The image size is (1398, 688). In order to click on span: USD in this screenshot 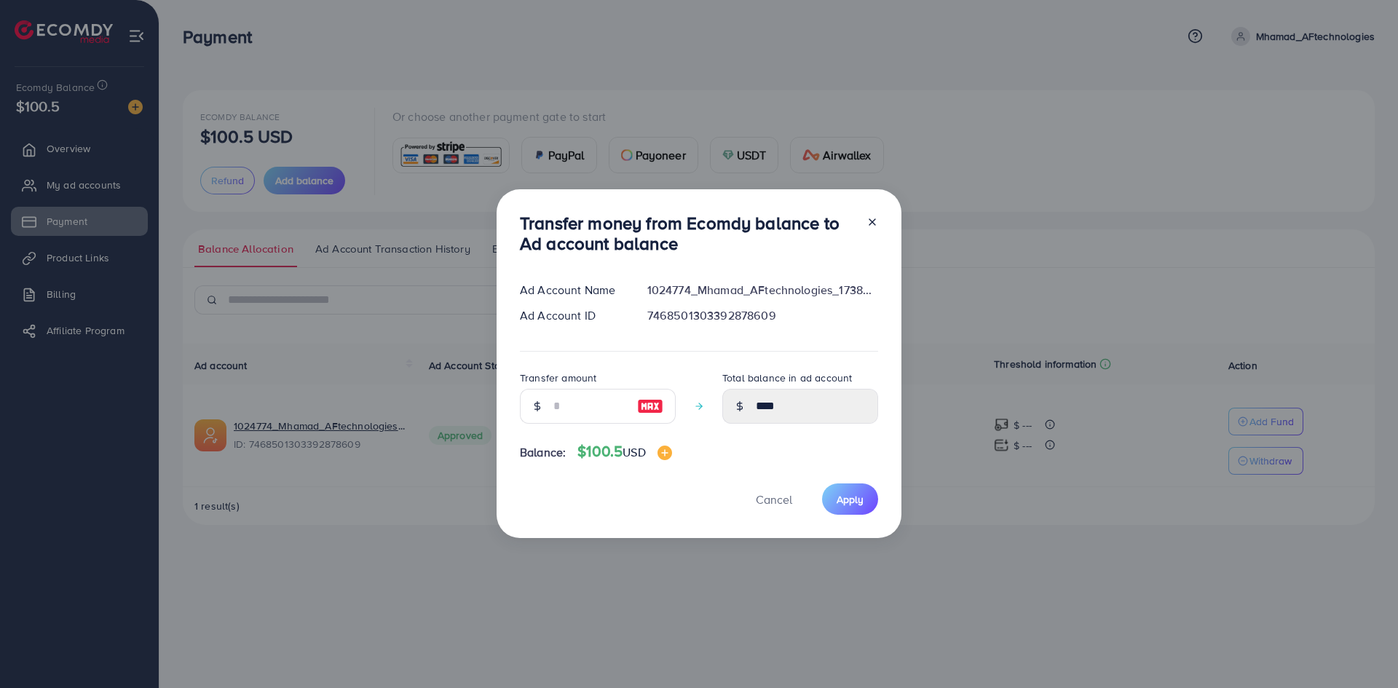, I will do `click(633, 452)`.